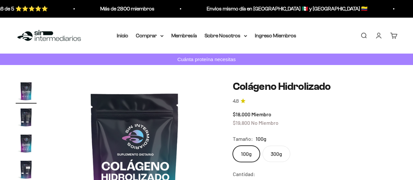 The height and width of the screenshot is (180, 413). I want to click on label: Cantidad:, so click(244, 174).